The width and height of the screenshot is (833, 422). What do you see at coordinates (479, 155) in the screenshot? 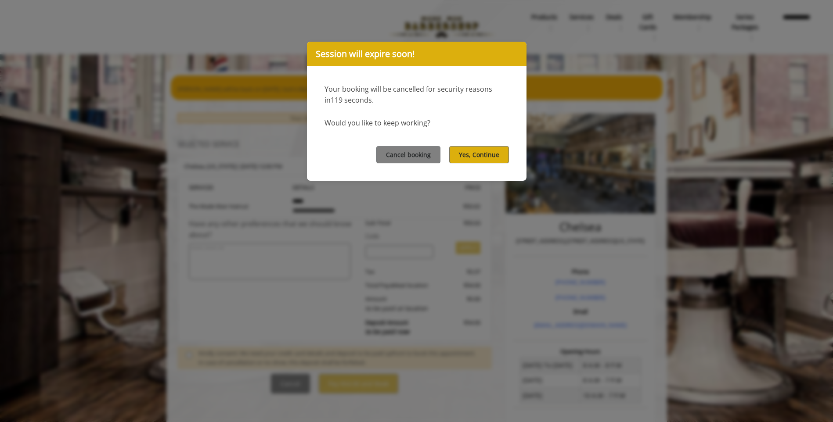
I see `button: Yes, Continue` at bounding box center [479, 155].